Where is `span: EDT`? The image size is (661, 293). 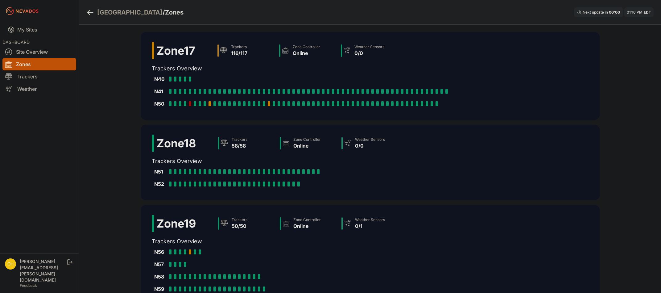
span: EDT is located at coordinates (648, 12).